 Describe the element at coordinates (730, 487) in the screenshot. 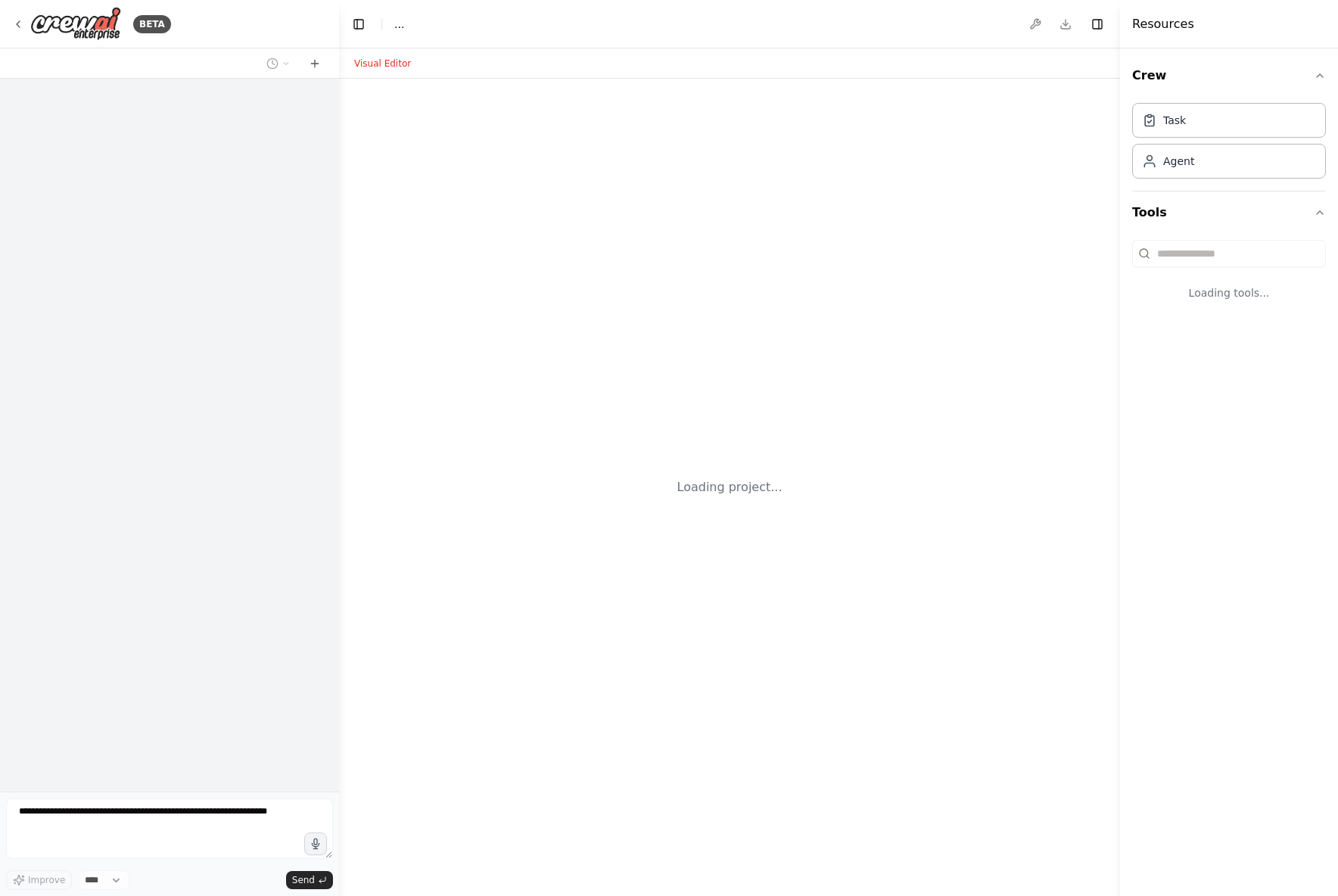

I see `div: Loading project...` at that location.